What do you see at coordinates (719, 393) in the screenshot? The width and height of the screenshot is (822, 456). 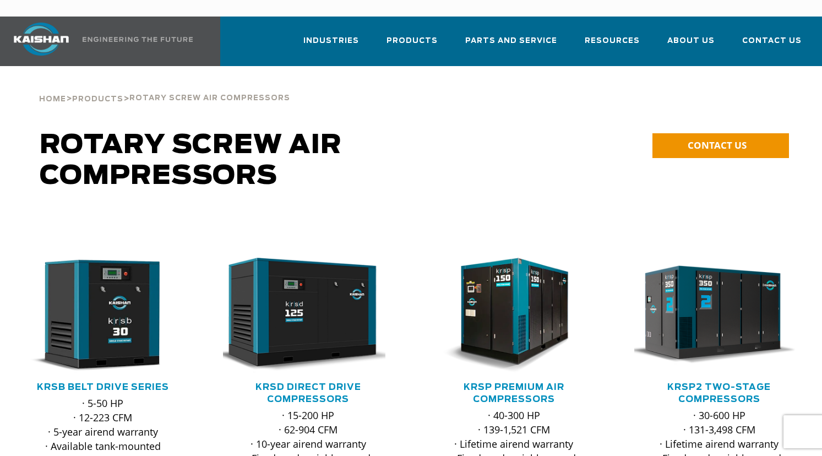 I see `a: KRSP2 Two-Stage Compressors` at bounding box center [719, 393].